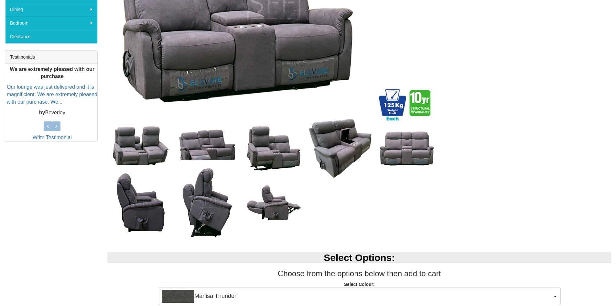  I want to click on div: Testimonials, so click(51, 57).